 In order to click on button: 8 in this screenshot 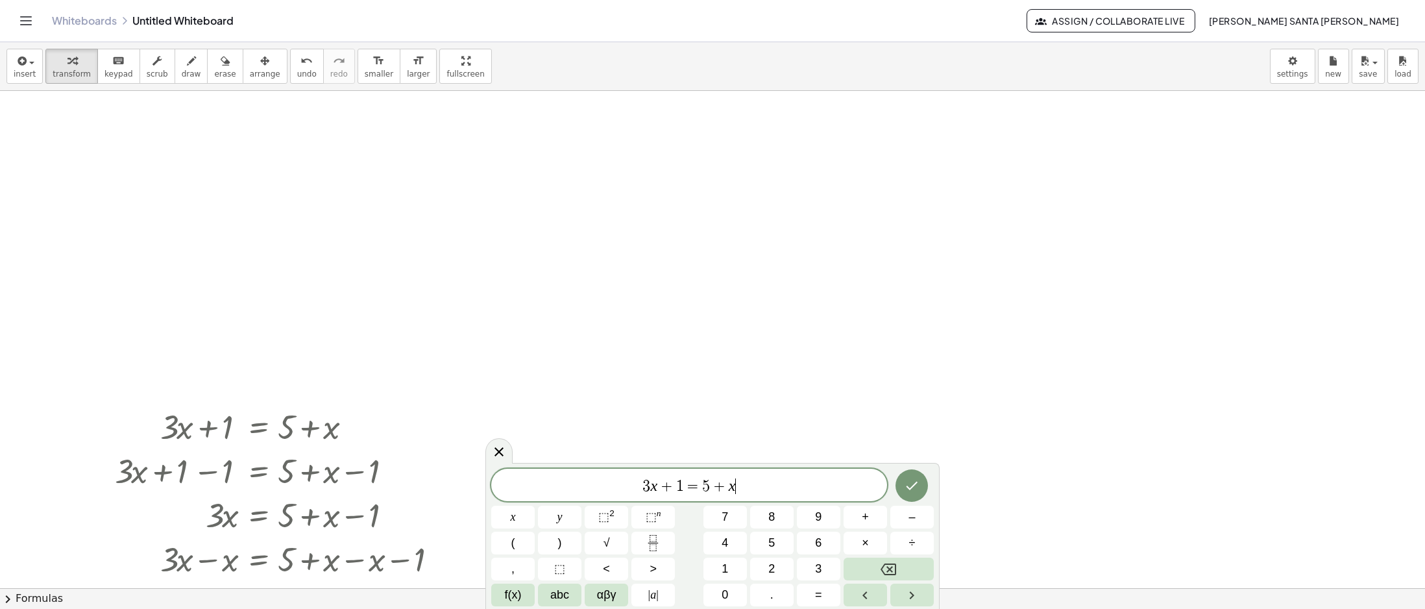, I will do `click(772, 517)`.